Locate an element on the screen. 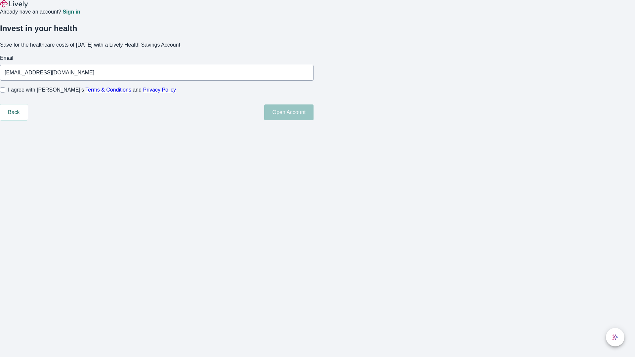  svg: Lively AI Assistant is located at coordinates (615, 337).